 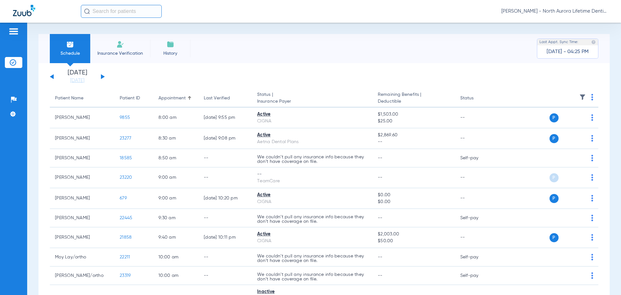 What do you see at coordinates (130, 98) in the screenshot?
I see `div: Patient ID` at bounding box center [130, 98].